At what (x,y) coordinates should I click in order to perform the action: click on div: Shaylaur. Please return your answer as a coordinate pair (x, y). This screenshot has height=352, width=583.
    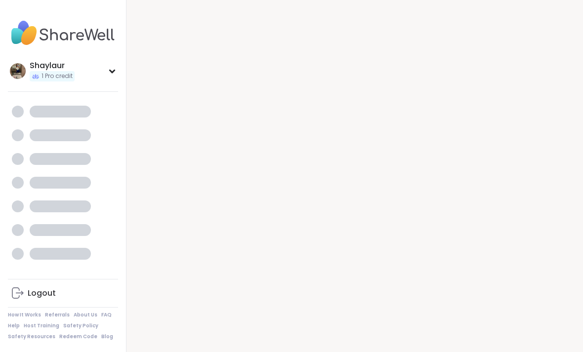
    Looking at the image, I should click on (52, 66).